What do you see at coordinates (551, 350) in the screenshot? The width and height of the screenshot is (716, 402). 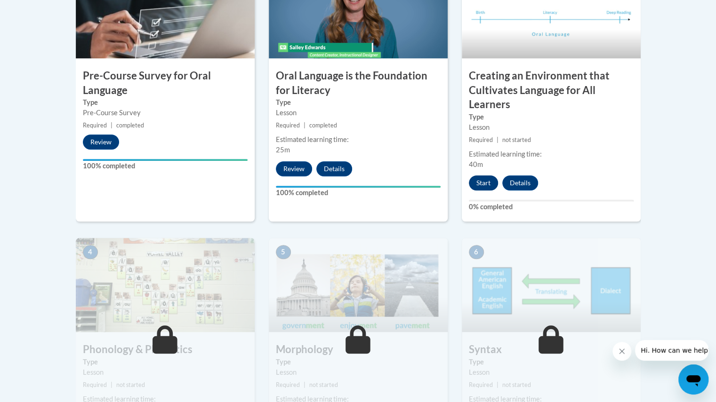 I see `h3: Syntax` at bounding box center [551, 350].